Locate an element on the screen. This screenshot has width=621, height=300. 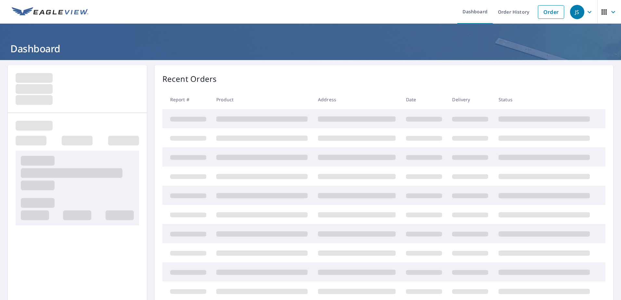
th: Status is located at coordinates (544, 99).